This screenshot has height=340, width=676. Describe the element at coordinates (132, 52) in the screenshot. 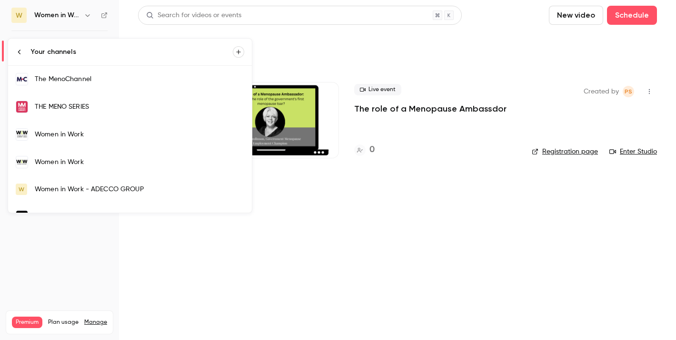

I see `div: Your channels` at that location.